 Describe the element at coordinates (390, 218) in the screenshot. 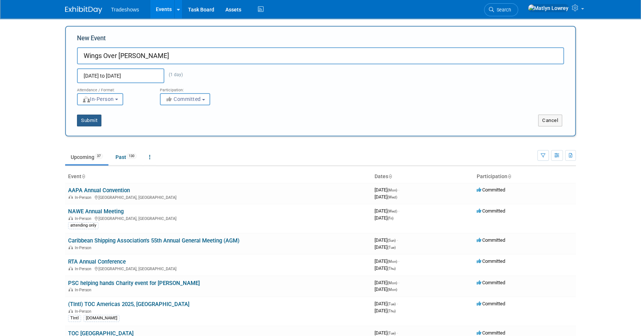

I see `span: (Fri)` at that location.